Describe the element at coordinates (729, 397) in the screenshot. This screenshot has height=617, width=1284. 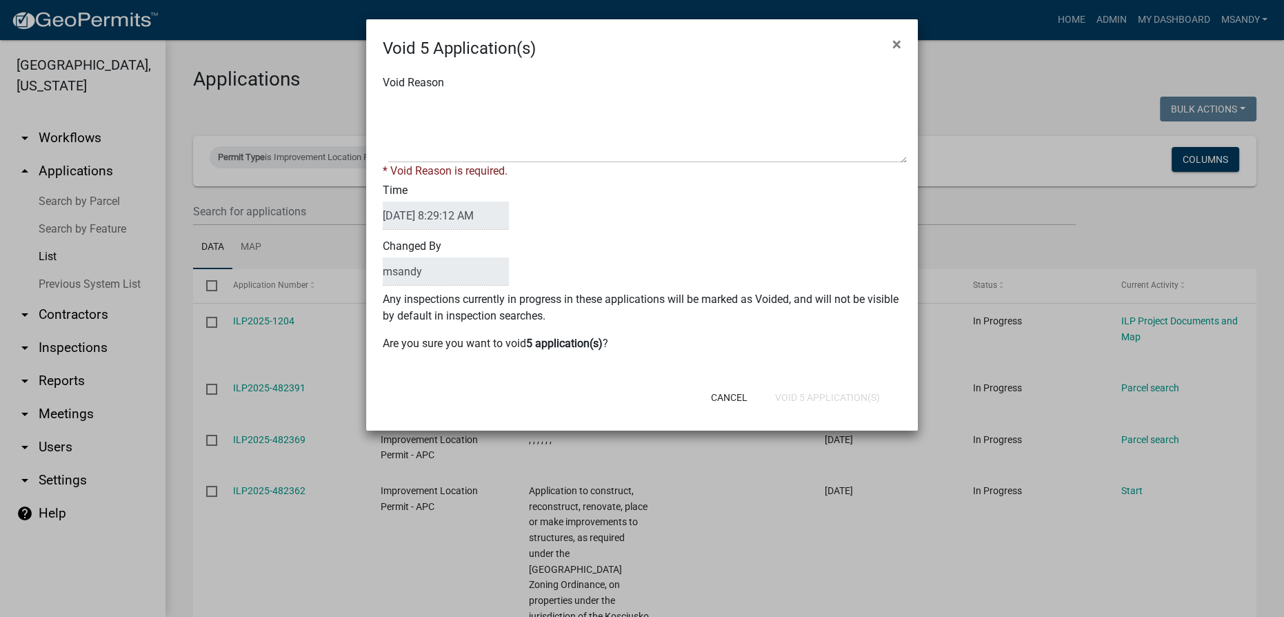
I see `button: Cancel` at that location.